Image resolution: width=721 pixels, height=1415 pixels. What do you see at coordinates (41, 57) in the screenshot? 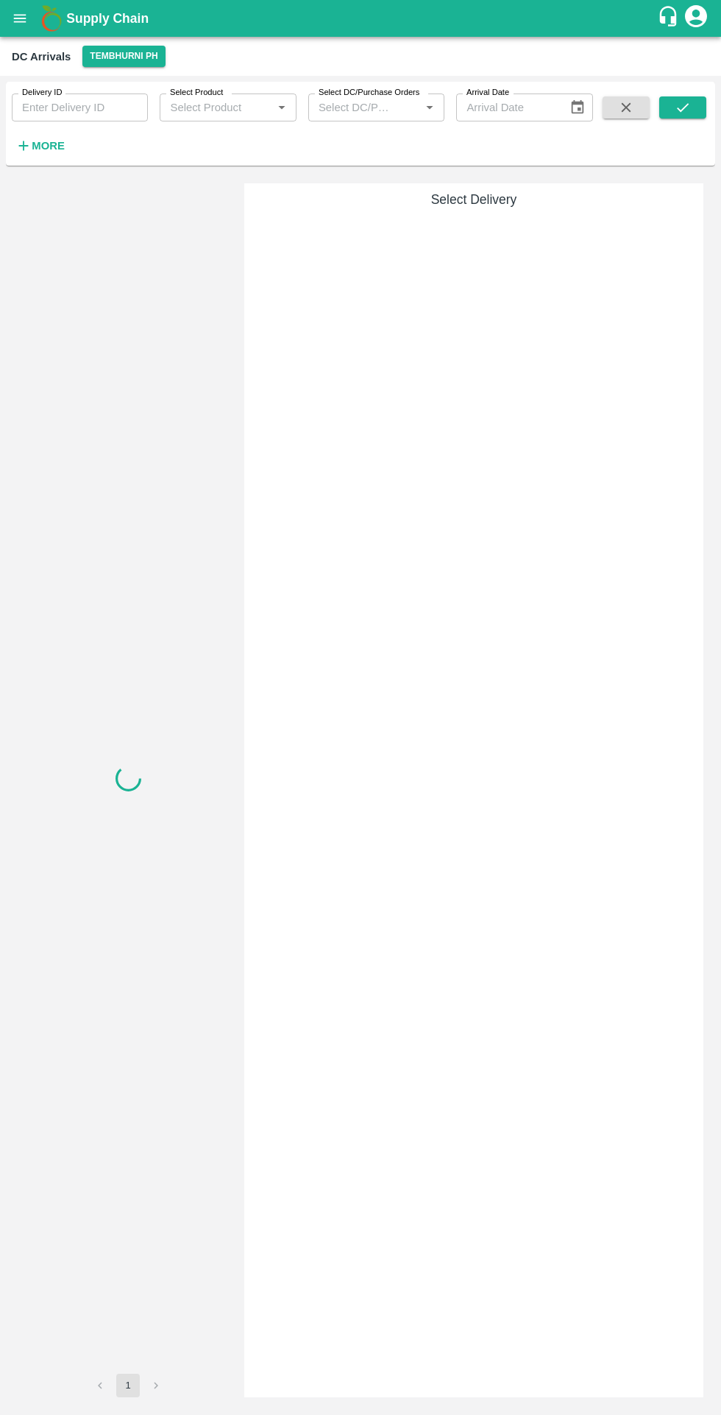
I see `div: DC Arrivals` at bounding box center [41, 57].